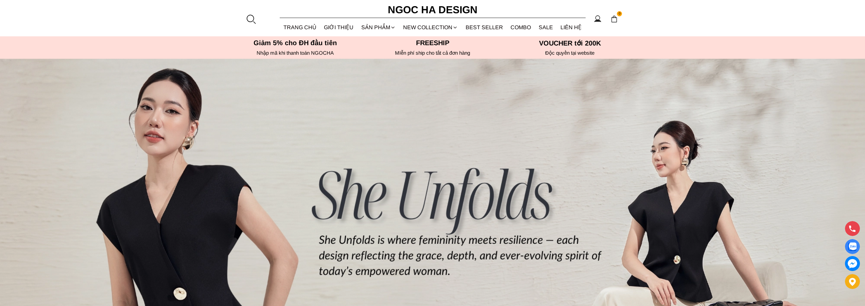 This screenshot has width=865, height=306. I want to click on font: Freeship, so click(433, 43).